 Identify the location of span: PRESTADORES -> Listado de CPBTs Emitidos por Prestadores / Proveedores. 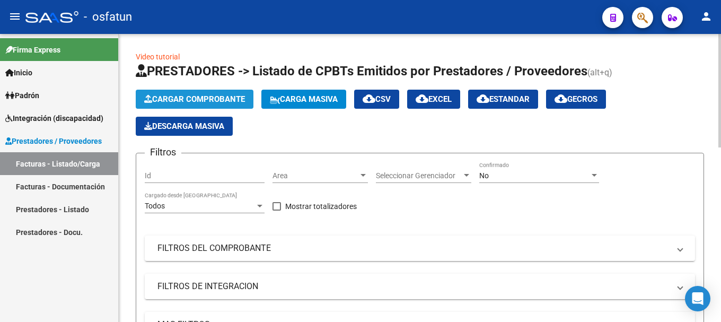
(362, 71).